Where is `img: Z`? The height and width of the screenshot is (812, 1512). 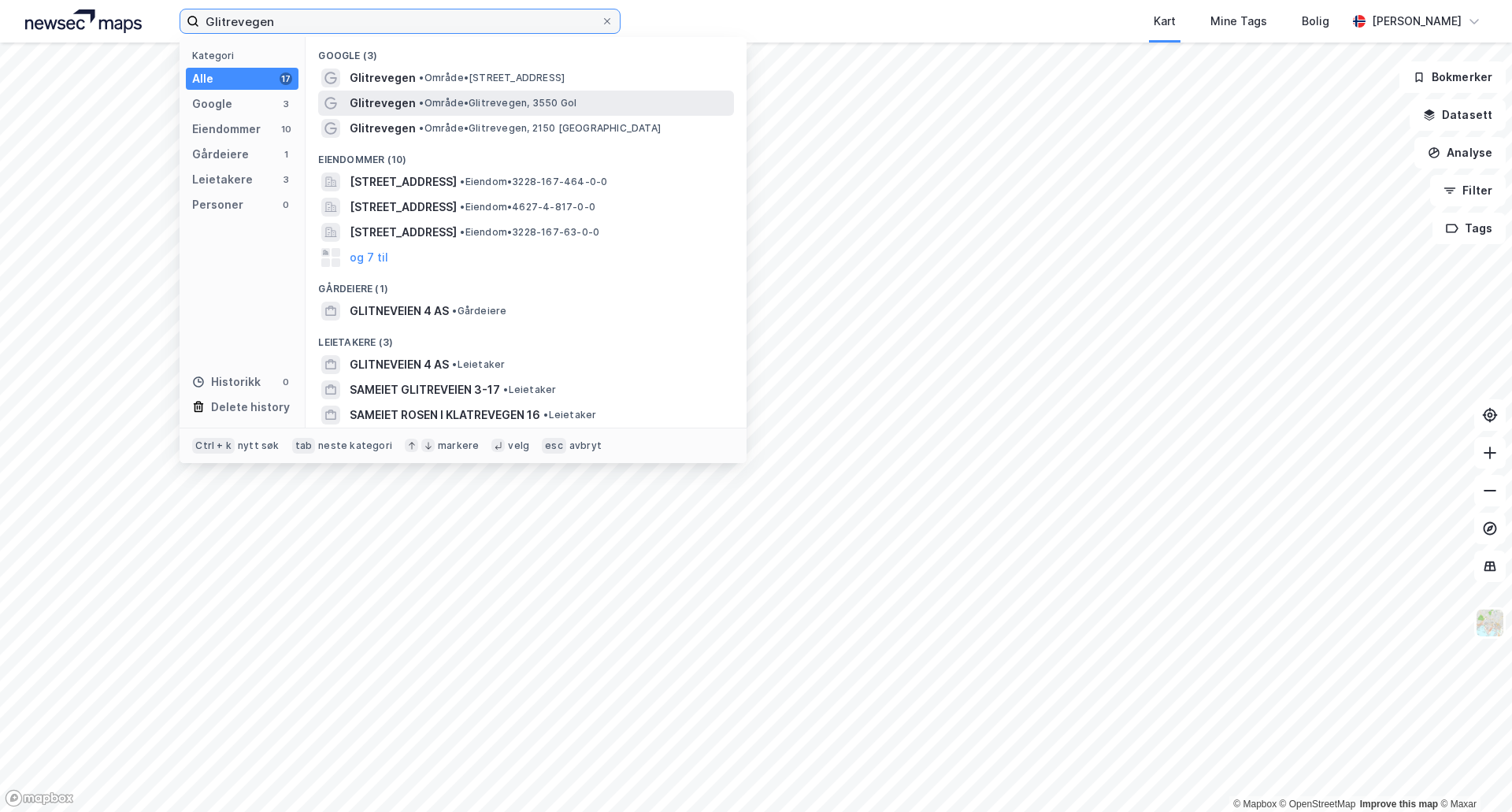
img: Z is located at coordinates (1490, 622).